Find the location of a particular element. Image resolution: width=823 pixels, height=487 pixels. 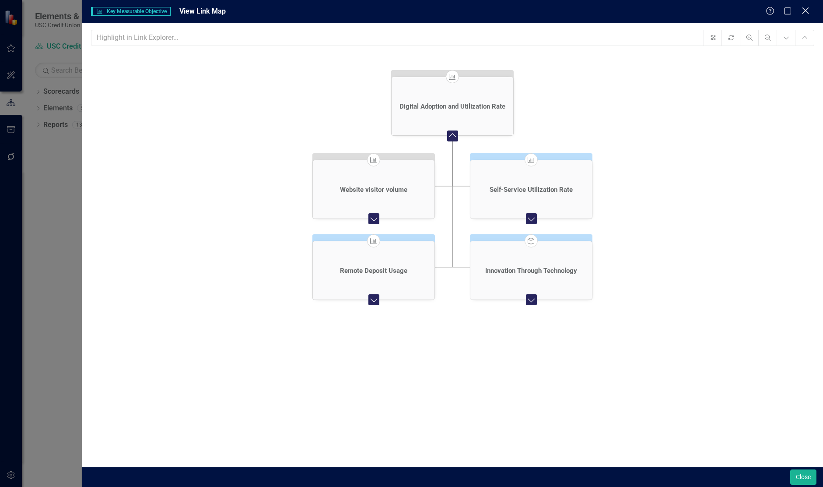

div: Website visitor volume is located at coordinates (374, 189).